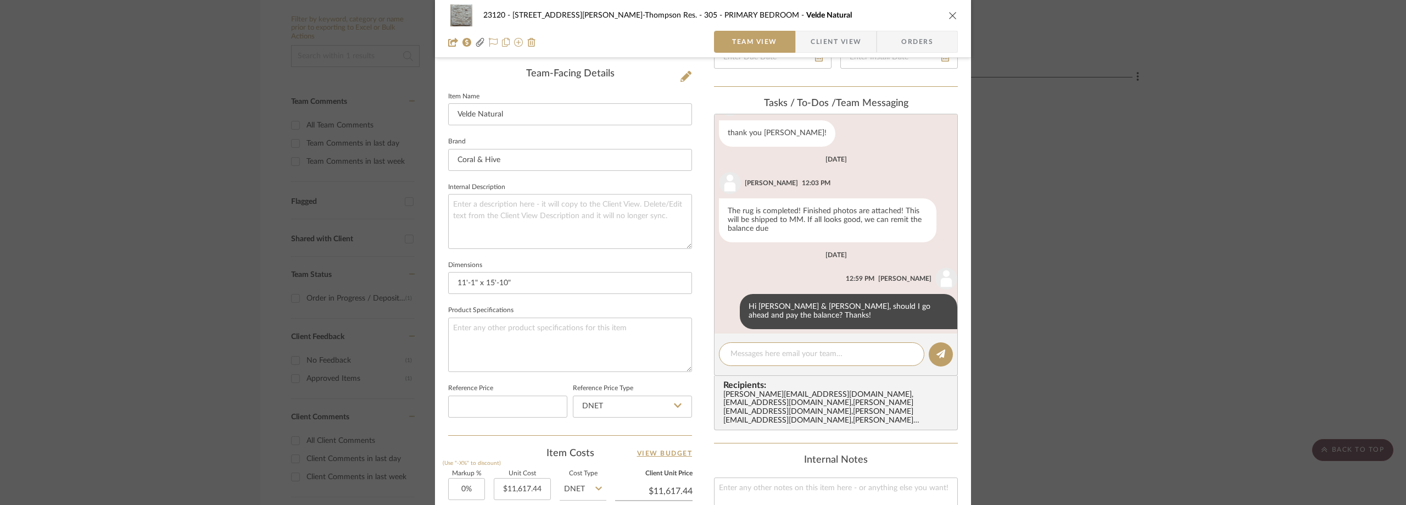 The image size is (1406, 505). What do you see at coordinates (917, 42) in the screenshot?
I see `span: Orders` at bounding box center [917, 42].